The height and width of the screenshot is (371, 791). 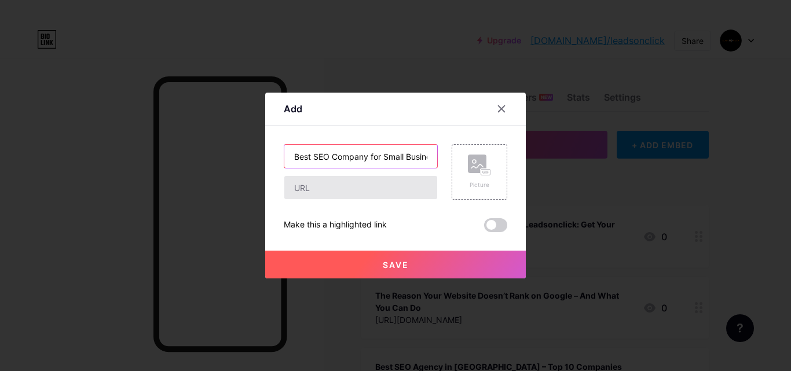 What do you see at coordinates (293, 109) in the screenshot?
I see `div: Add` at bounding box center [293, 109].